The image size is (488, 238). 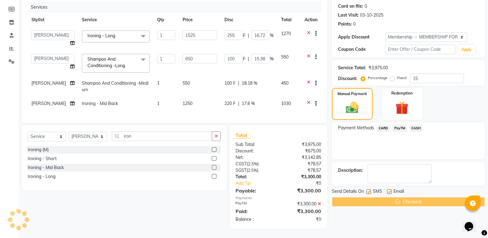 What do you see at coordinates (350, 170) in the screenshot?
I see `div: Description:` at bounding box center [350, 170].